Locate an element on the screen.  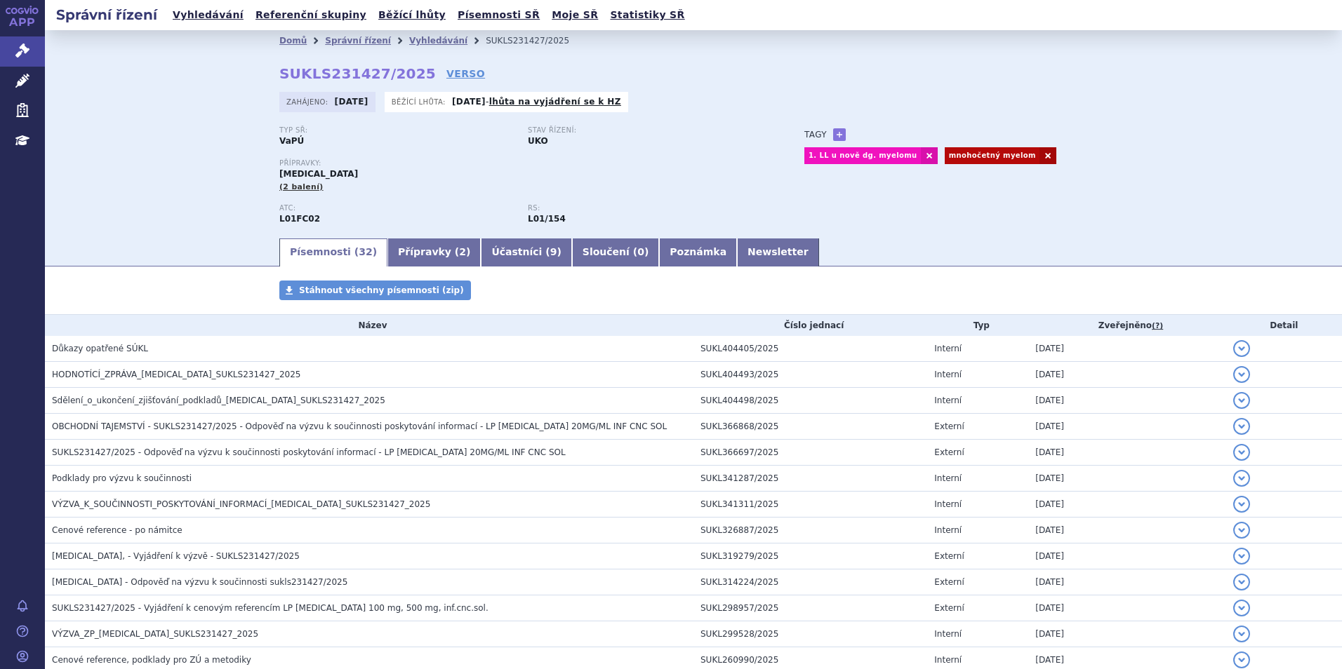
a: Písemnosti SŘ is located at coordinates (498, 15).